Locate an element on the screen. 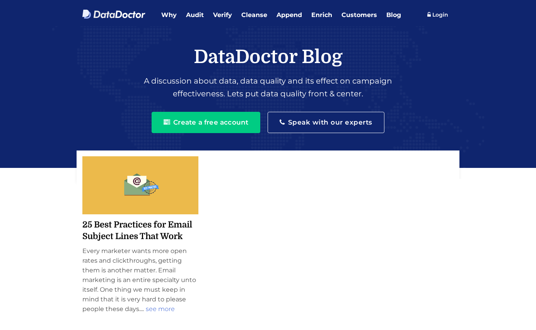 The width and height of the screenshot is (536, 330). p: A discussion about data, data quality and its effect on campaign effectiveness. Lets put data qua... is located at coordinates (268, 85).